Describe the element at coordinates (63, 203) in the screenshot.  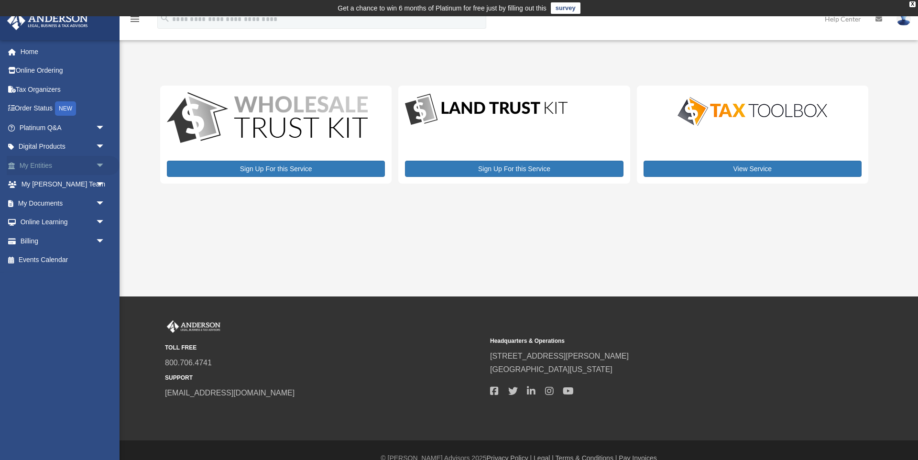
I see `a: My Documentsarrow_drop_down` at that location.